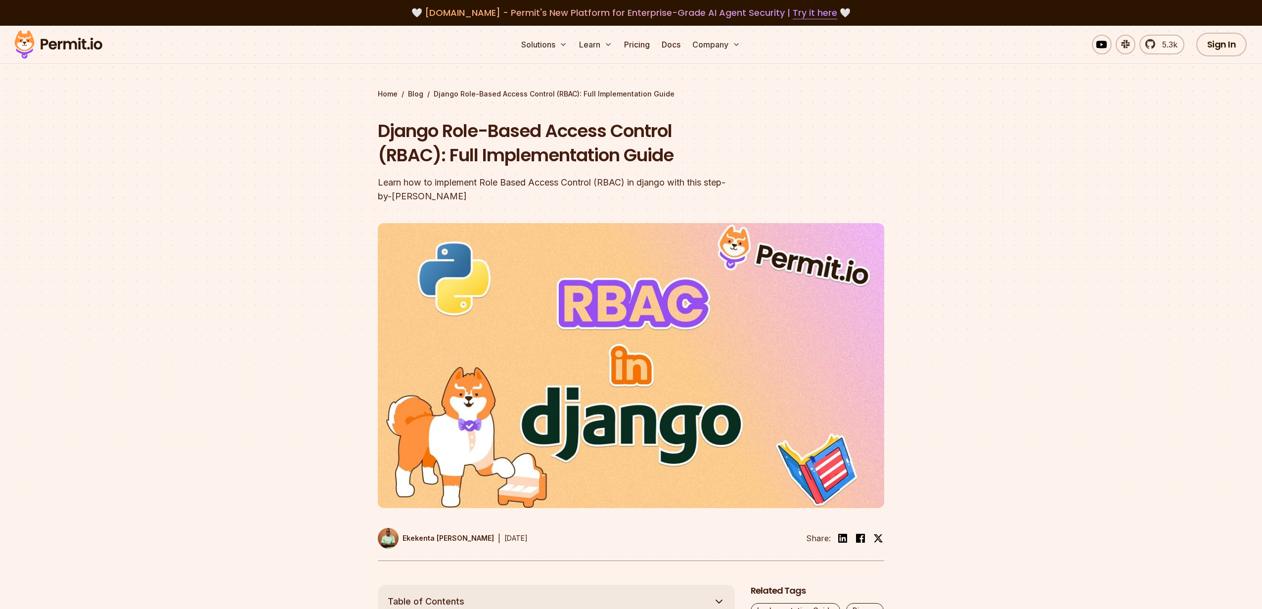  Describe the element at coordinates (1161, 44) in the screenshot. I see `a: 5.3k` at that location.